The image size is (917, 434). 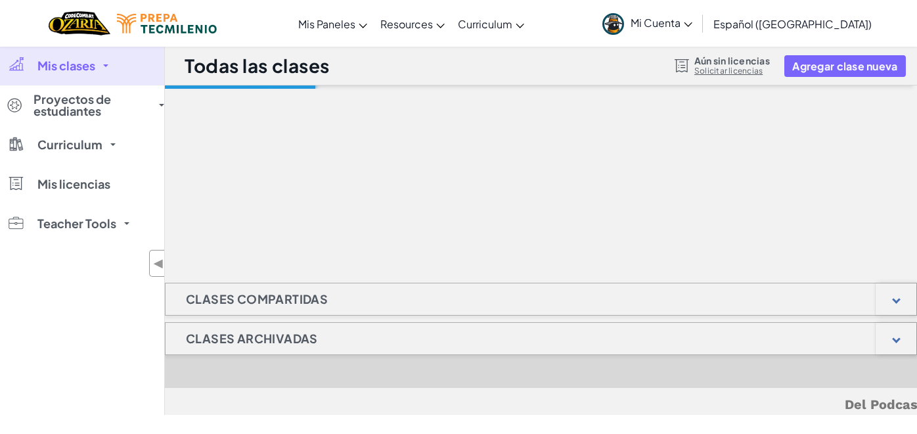 I want to click on span: Mis licencias, so click(x=74, y=184).